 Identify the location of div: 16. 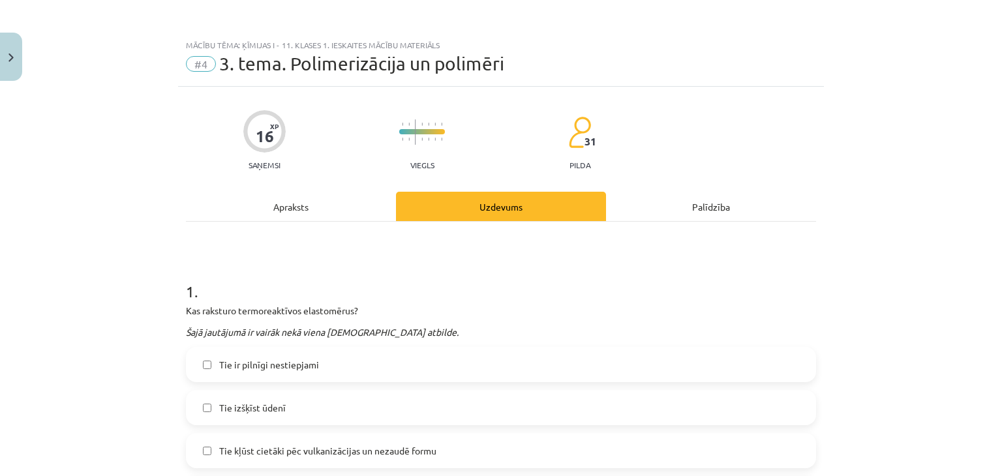
(265, 136).